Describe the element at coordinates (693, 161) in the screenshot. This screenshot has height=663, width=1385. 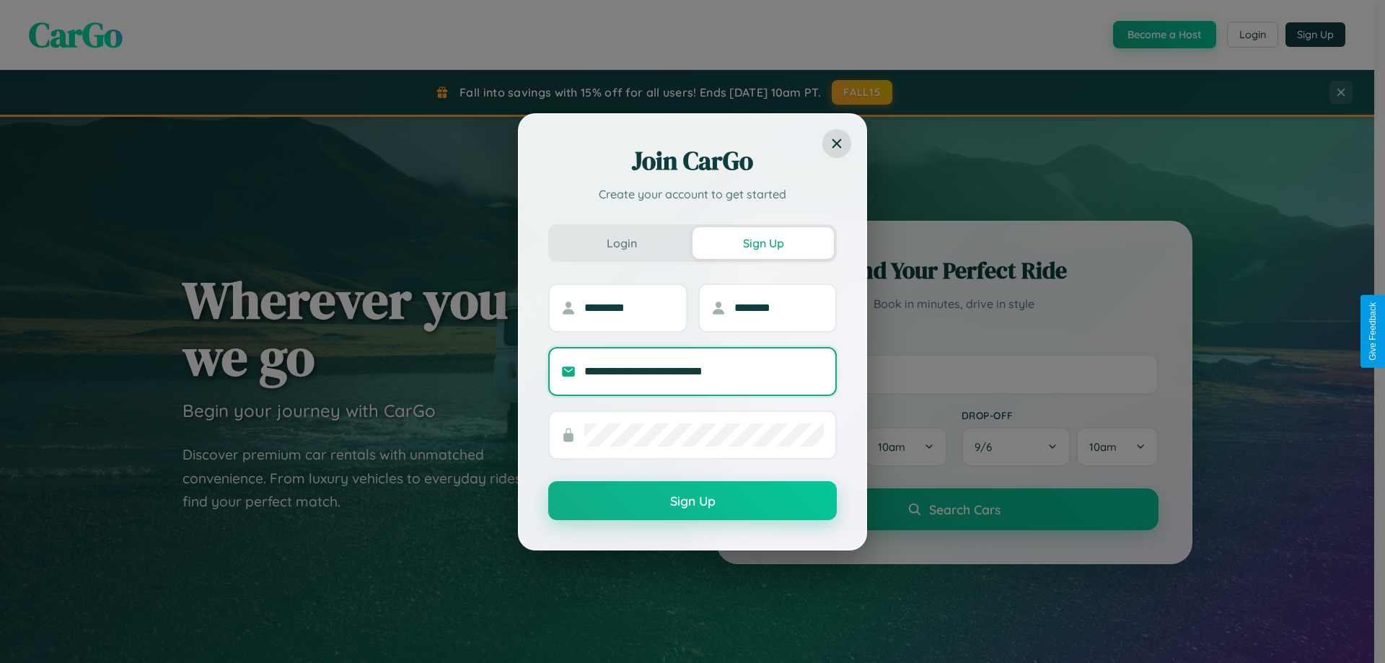
I see `h2: Join CarGo` at that location.